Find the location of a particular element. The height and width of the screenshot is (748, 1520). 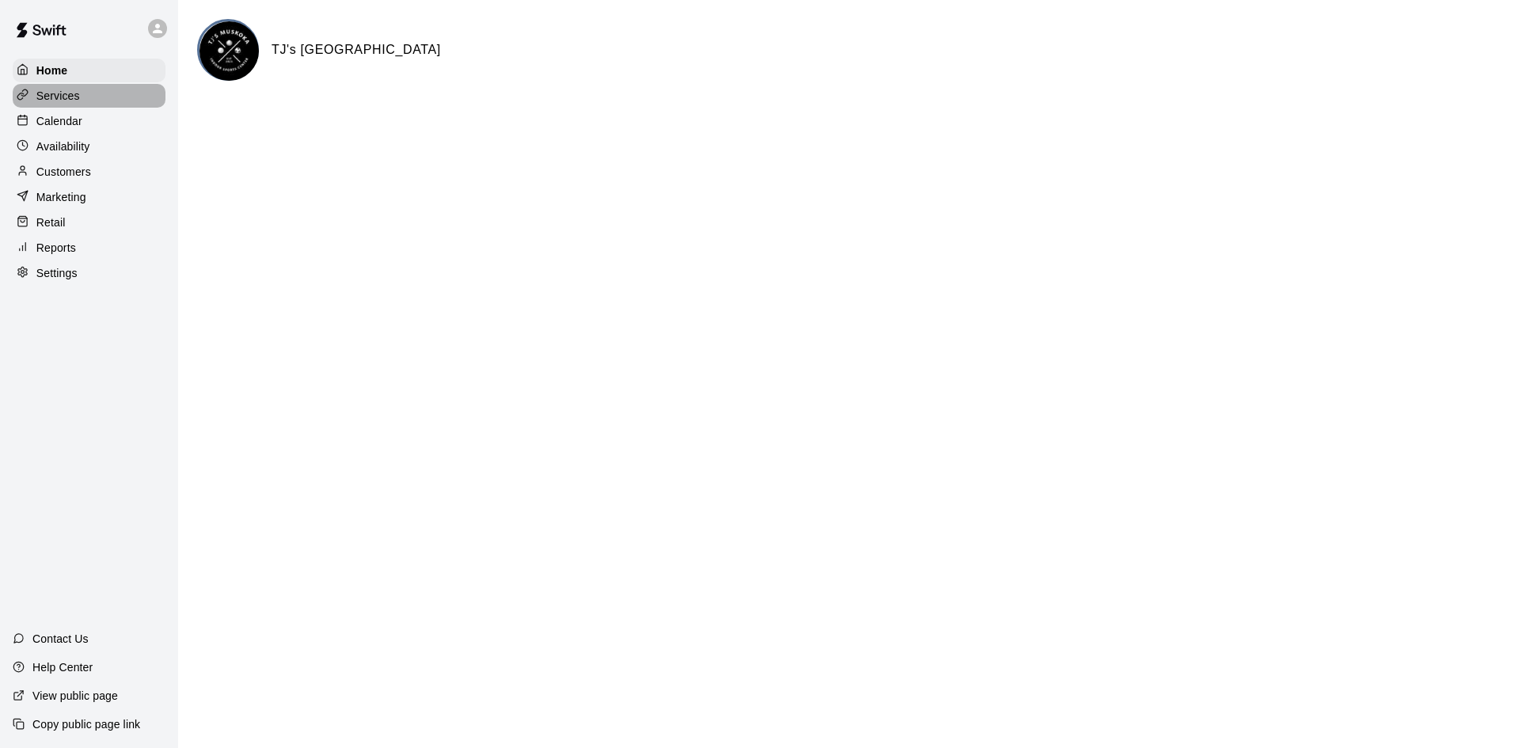

p: Calendar is located at coordinates (59, 121).